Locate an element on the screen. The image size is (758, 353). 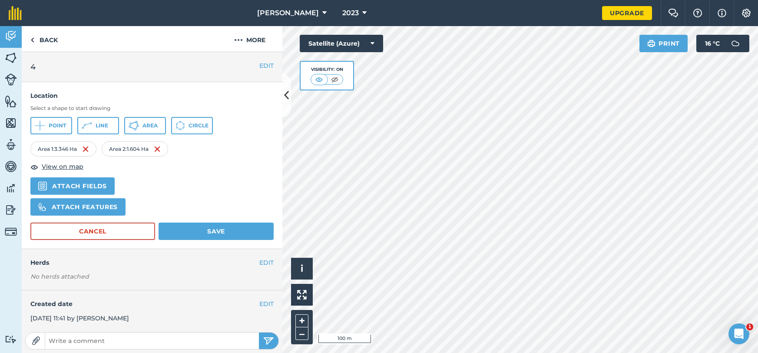
img: svg+xml;base64,PHN2ZyB4bWxucz0iaHR0cDovL3d3dy53My5vcmcvMjAwMC9zdmciIHdpZHRoPSIxNyIgaGVpZ2h0PSIxNy... is located at coordinates (722, 13).